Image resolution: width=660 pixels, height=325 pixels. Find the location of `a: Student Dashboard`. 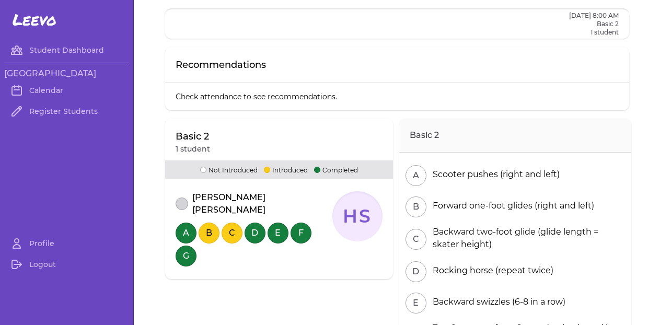

a: Student Dashboard is located at coordinates (66, 50).